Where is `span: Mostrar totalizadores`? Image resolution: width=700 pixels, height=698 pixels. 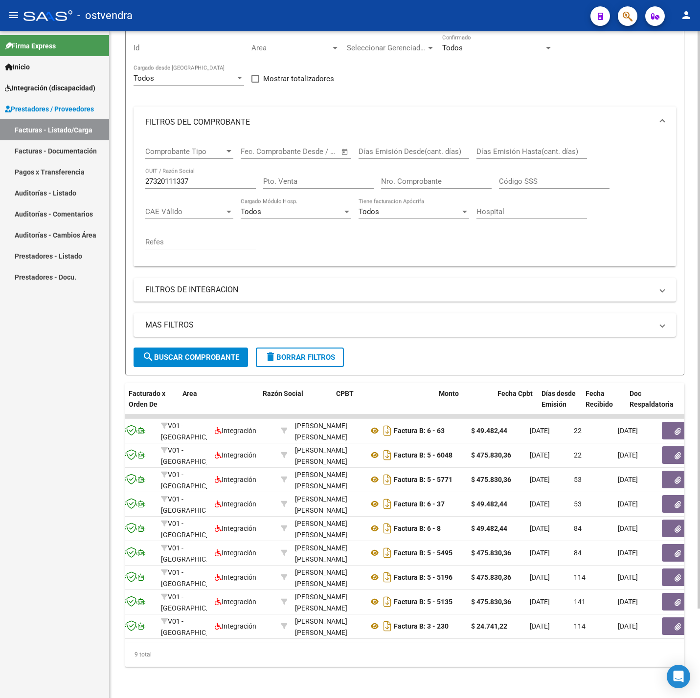
span: Mostrar totalizadores is located at coordinates (298, 79).